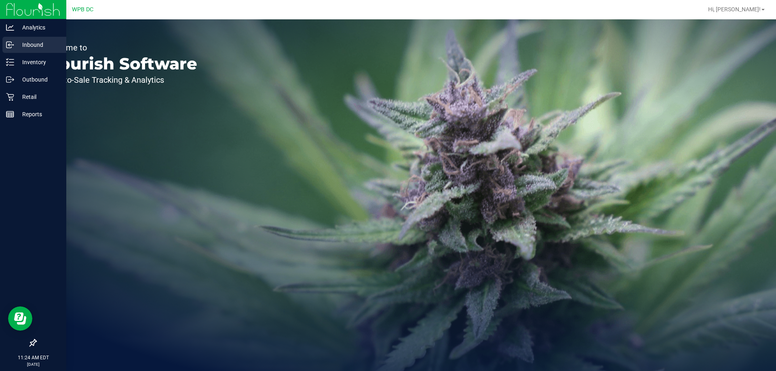 This screenshot has height=371, width=776. Describe the element at coordinates (120, 64) in the screenshot. I see `p: Flourish Software` at that location.